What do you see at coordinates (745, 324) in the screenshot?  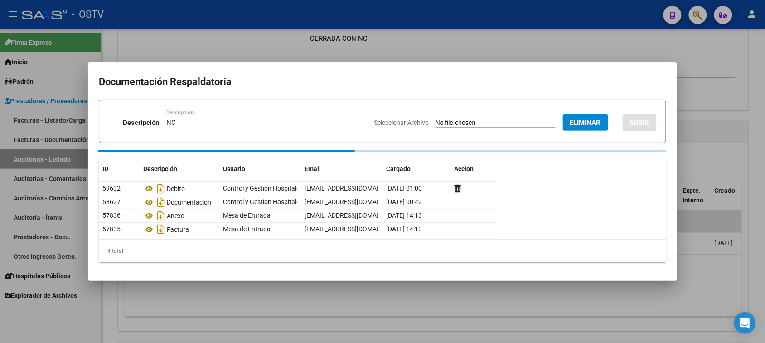 I see `div: Open Intercom Messenger` at bounding box center [745, 324].